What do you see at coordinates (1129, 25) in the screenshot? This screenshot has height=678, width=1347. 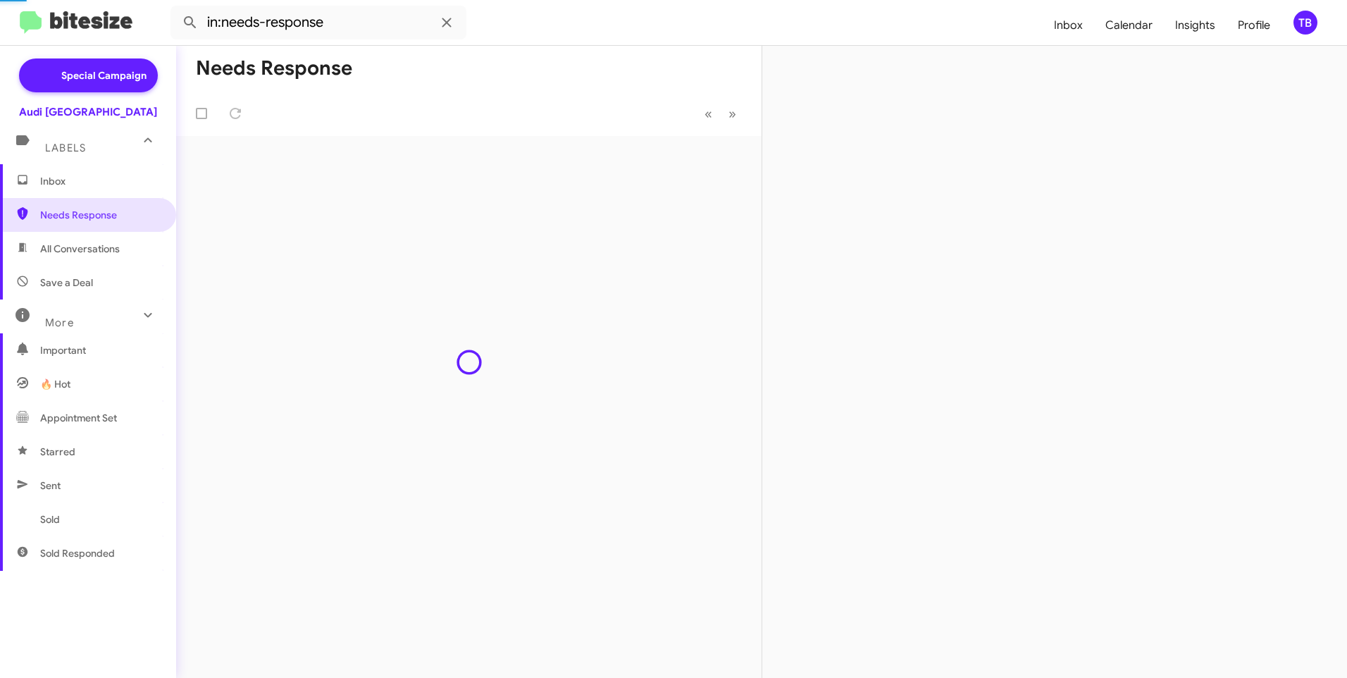 I see `span: Calendar` at bounding box center [1129, 25].